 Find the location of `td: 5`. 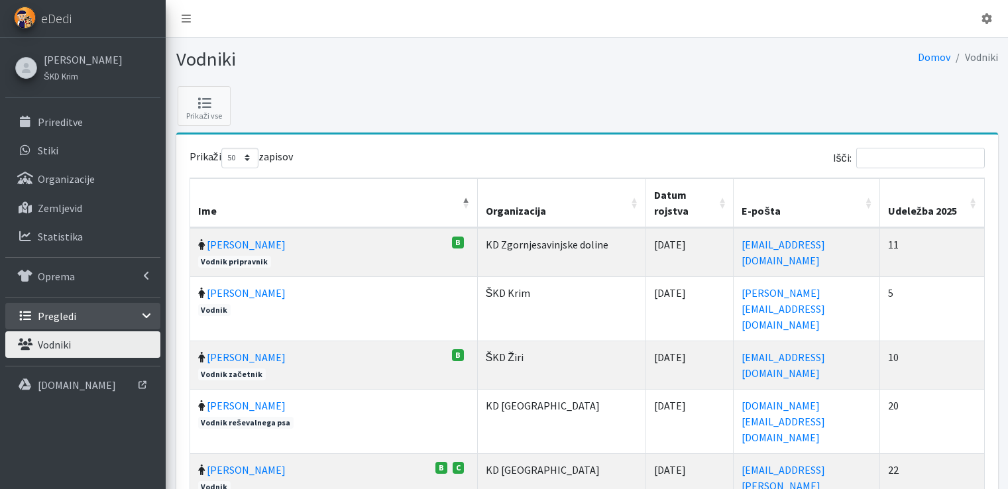

td: 5 is located at coordinates (933, 308).